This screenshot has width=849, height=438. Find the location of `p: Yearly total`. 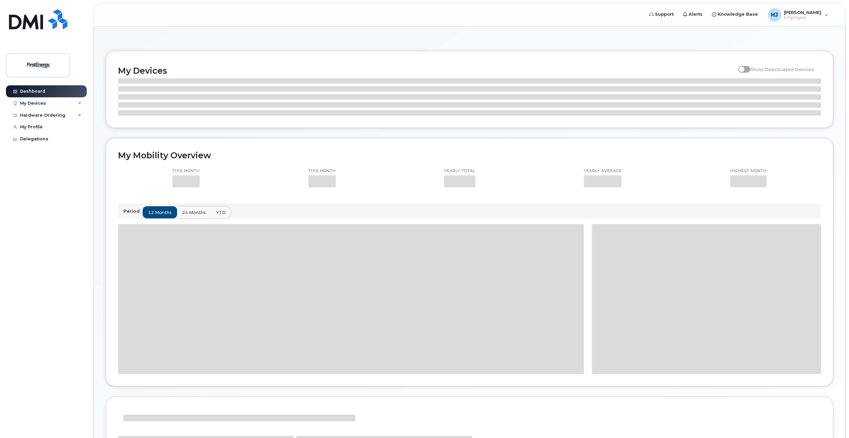

p: Yearly total is located at coordinates (460, 171).